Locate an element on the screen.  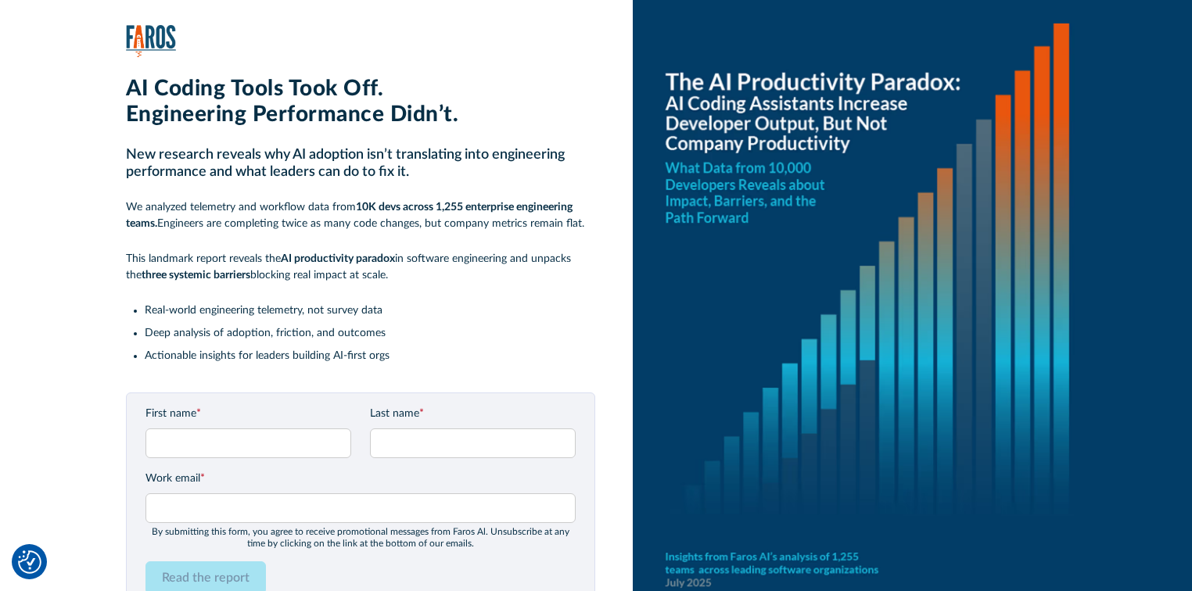
strong: AI productivity paradox is located at coordinates (338, 259).